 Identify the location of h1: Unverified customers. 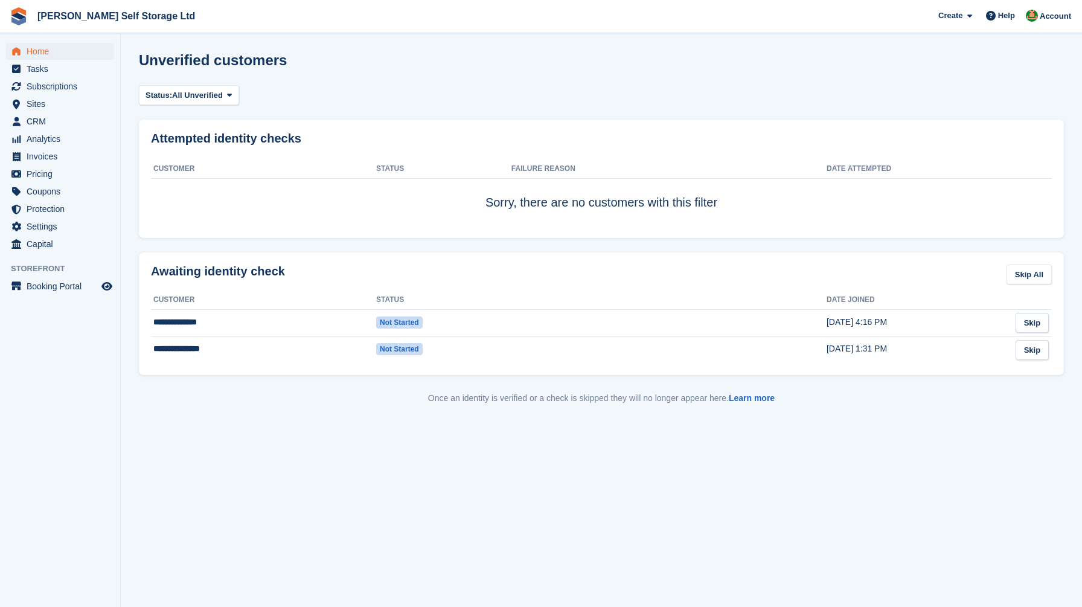
(212, 60).